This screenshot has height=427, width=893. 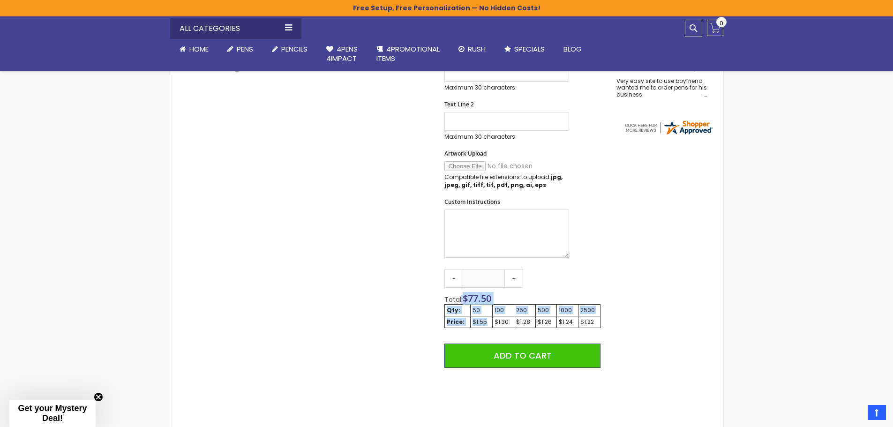 What do you see at coordinates (669, 128) in the screenshot?
I see `img: 4pens.com widget logo` at bounding box center [669, 128].